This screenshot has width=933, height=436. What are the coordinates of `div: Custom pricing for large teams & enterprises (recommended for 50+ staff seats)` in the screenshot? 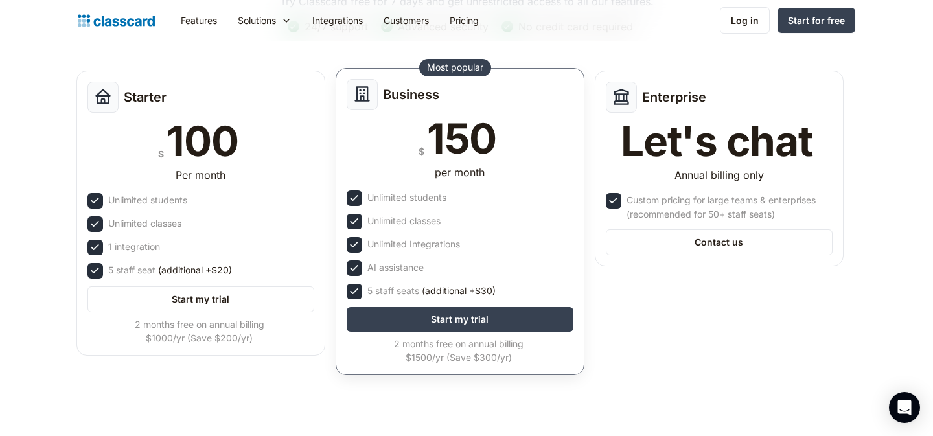 It's located at (728, 207).